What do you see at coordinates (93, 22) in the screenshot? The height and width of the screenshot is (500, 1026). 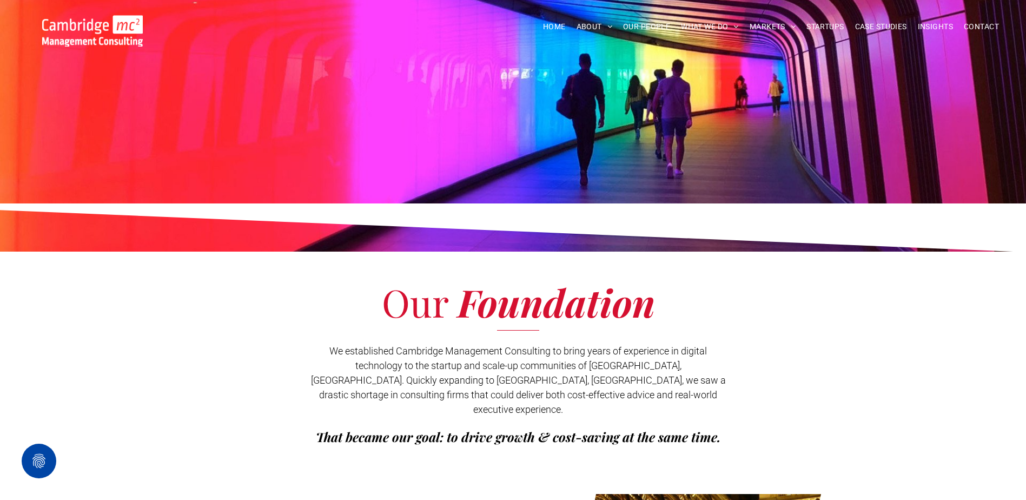 I see `a: Your Business Transformed | Cambridge Management Consulting` at bounding box center [93, 22].